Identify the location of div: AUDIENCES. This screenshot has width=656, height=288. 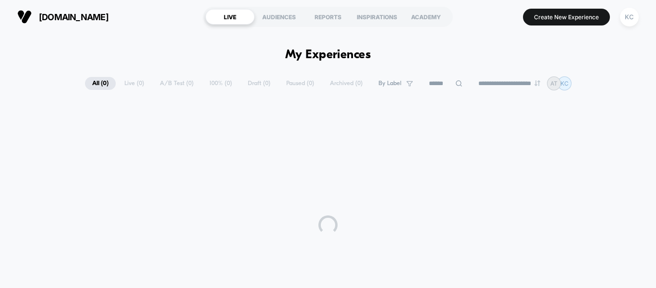
(279, 17).